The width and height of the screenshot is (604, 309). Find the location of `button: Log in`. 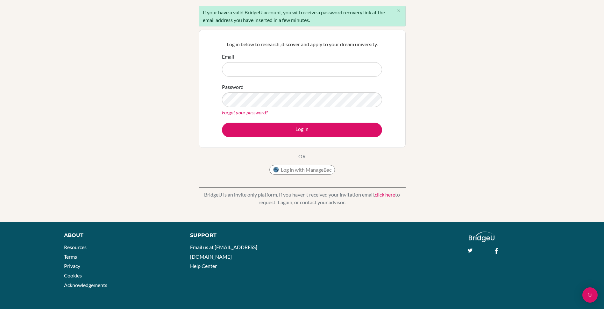

button: Log in is located at coordinates (302, 130).